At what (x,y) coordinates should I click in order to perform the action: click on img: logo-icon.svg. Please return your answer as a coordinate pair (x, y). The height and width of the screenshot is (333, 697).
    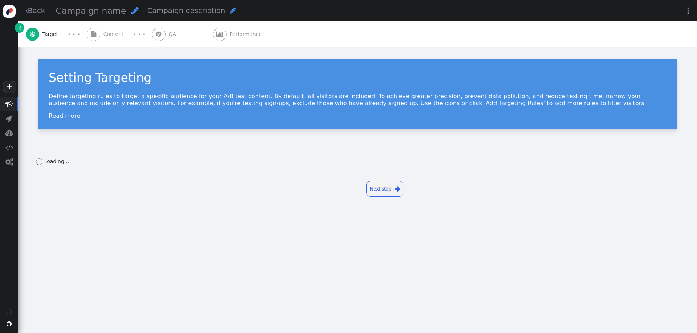
    Looking at the image, I should click on (9, 11).